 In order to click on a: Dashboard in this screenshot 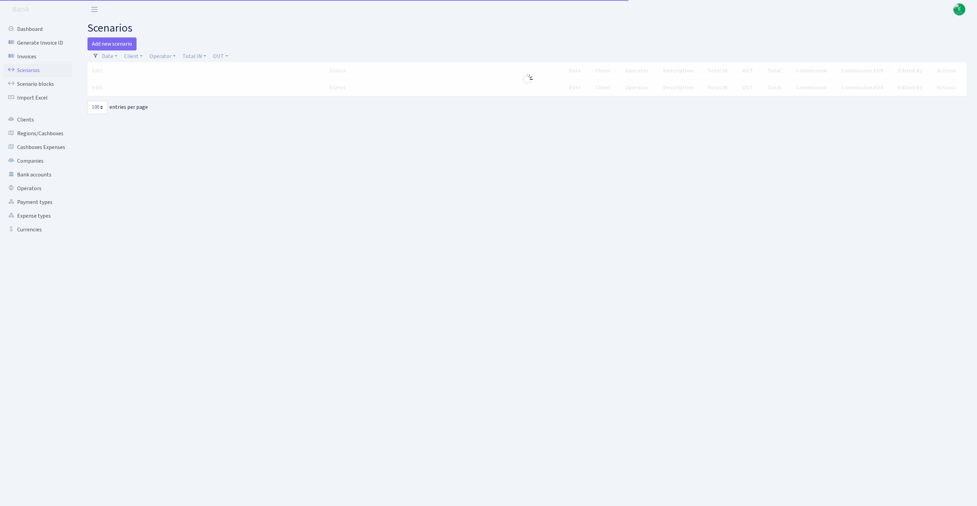, I will do `click(38, 29)`.